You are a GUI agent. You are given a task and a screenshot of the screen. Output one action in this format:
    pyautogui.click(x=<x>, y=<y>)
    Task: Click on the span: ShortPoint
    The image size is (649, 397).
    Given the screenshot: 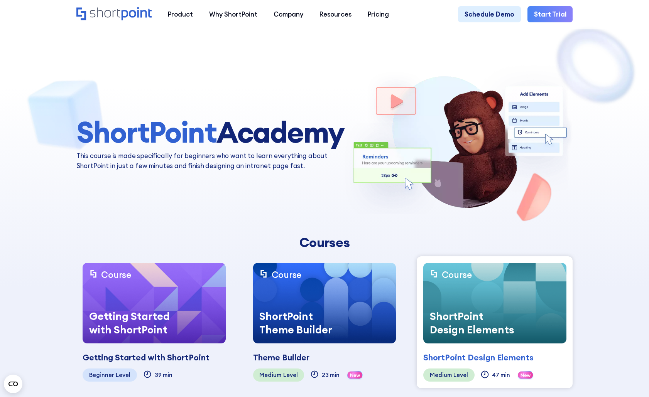 What is the action you would take?
    pyautogui.click(x=146, y=132)
    